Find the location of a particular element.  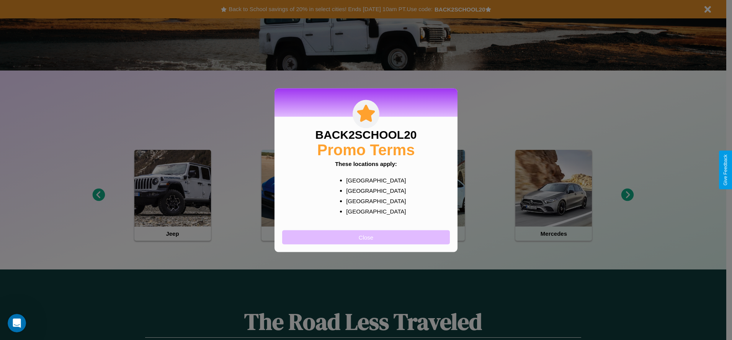

h3: BACK2SCHOOL20 is located at coordinates (366, 134).